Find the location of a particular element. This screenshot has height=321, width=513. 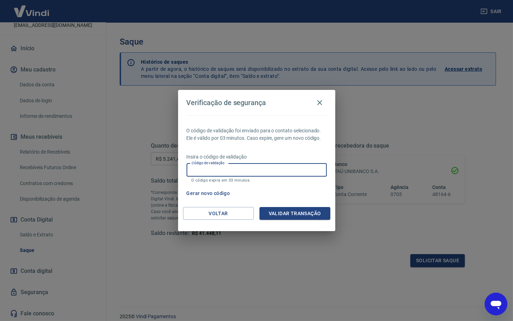

label: Código de validação is located at coordinates (208, 163).